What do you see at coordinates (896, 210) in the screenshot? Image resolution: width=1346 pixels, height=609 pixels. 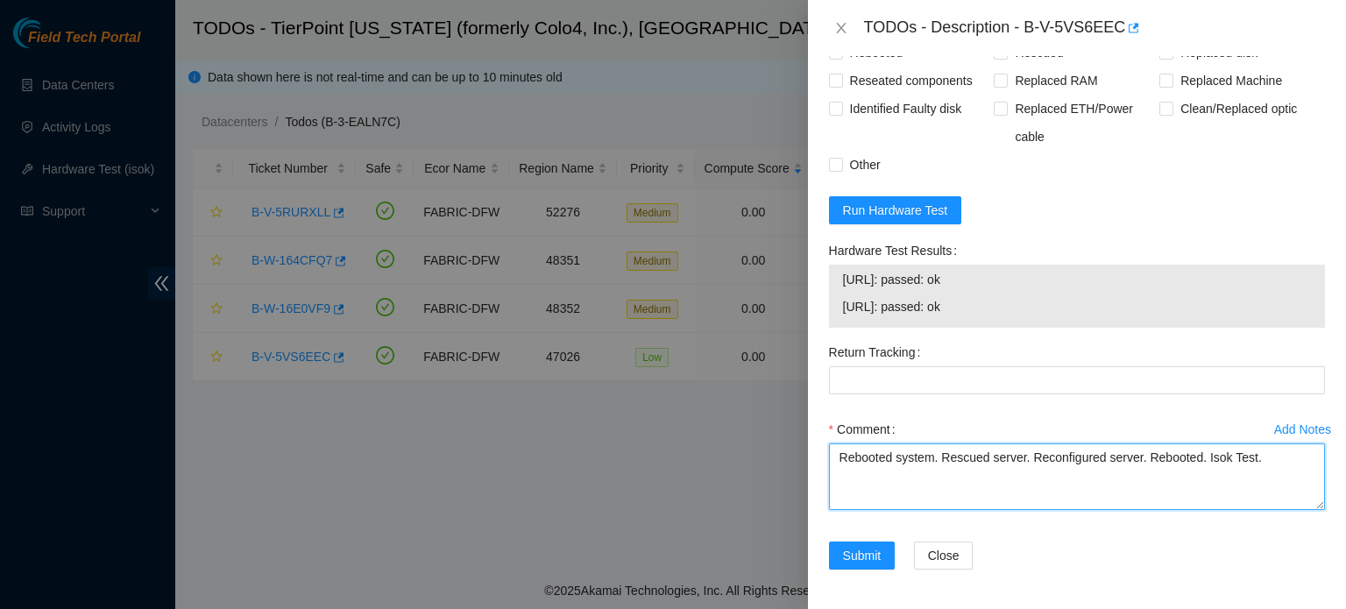 I see `span: Run Hardware Test` at bounding box center [896, 210].